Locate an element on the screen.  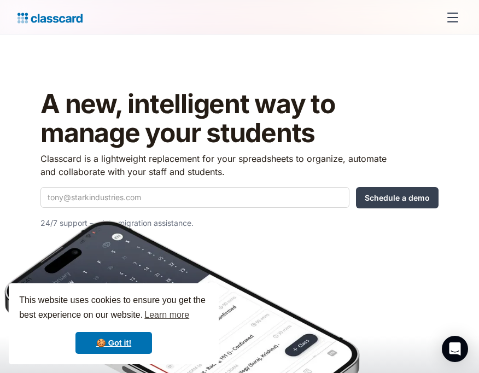
div: Open Intercom Messenger is located at coordinates (455, 349).